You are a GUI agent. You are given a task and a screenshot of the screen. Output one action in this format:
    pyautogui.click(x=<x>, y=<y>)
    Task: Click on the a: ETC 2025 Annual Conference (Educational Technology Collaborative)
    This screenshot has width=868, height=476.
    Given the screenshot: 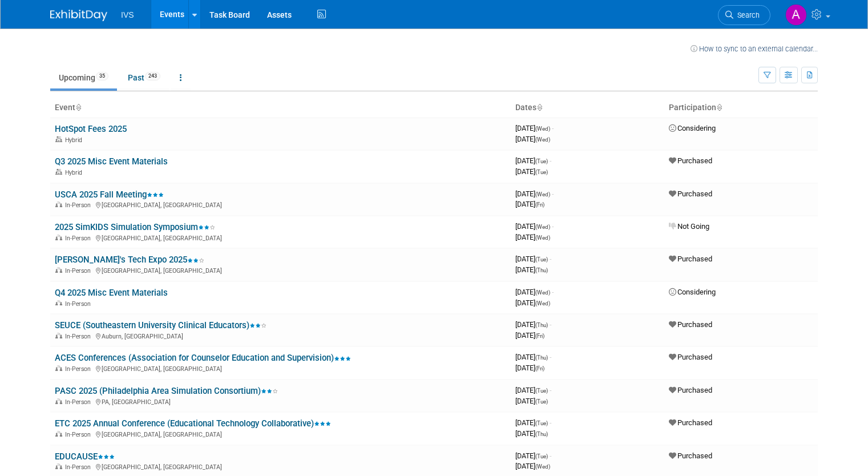 What is the action you would take?
    pyautogui.click(x=193, y=424)
    